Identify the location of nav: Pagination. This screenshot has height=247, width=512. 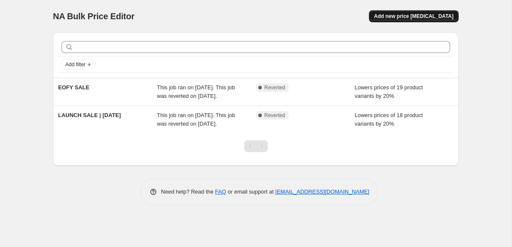
(256, 146).